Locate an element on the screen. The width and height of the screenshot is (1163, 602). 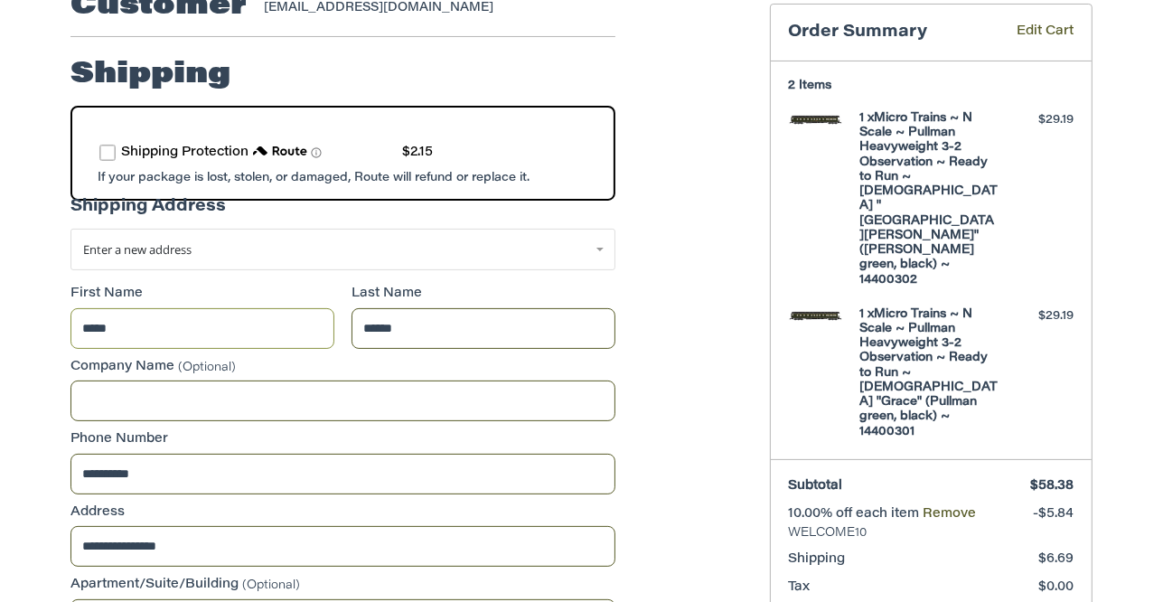
label: Apartment/Suite/Building is located at coordinates (342, 585).